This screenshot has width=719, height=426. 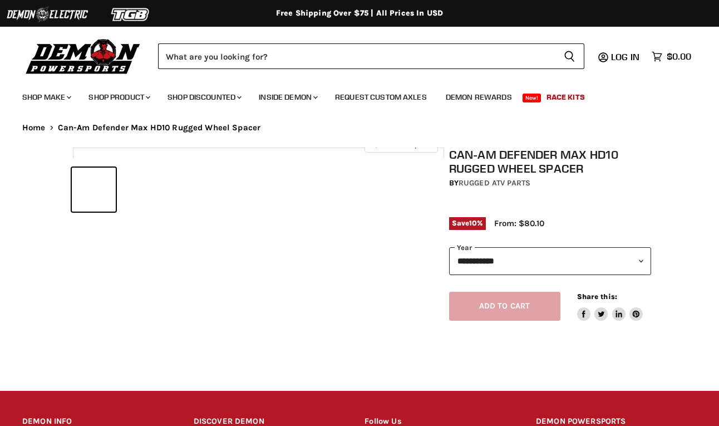 I want to click on span: Share this:, so click(x=597, y=296).